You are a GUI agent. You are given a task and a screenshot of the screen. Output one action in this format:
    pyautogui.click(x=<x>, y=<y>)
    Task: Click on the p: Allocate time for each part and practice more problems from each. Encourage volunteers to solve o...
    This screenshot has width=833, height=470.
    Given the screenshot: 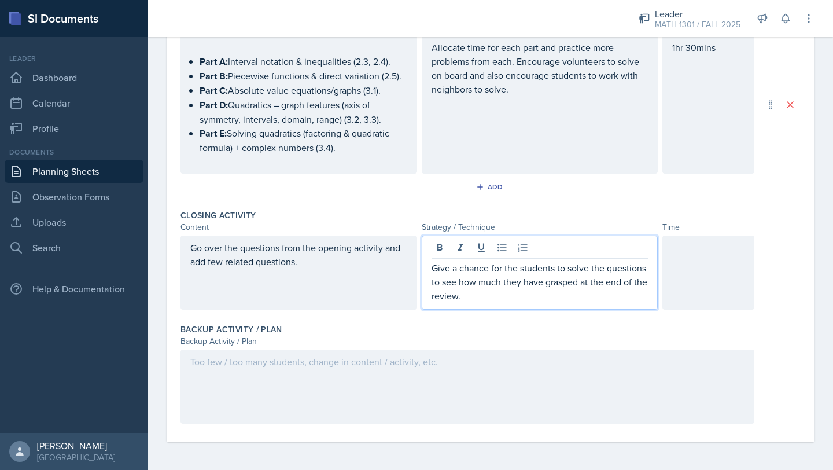 What is the action you would take?
    pyautogui.click(x=540, y=68)
    